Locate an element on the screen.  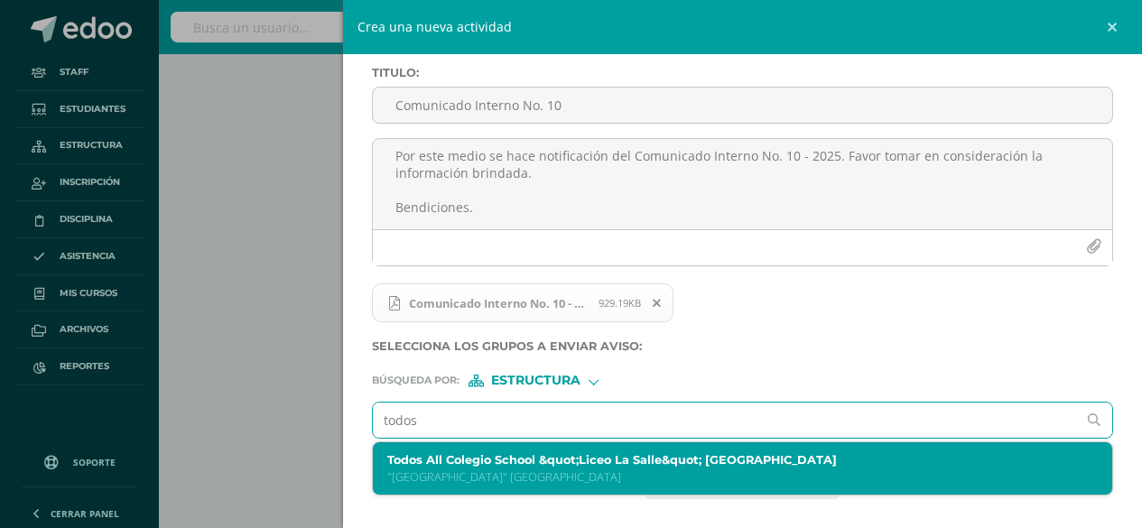
label: Titulo : is located at coordinates (743, 72).